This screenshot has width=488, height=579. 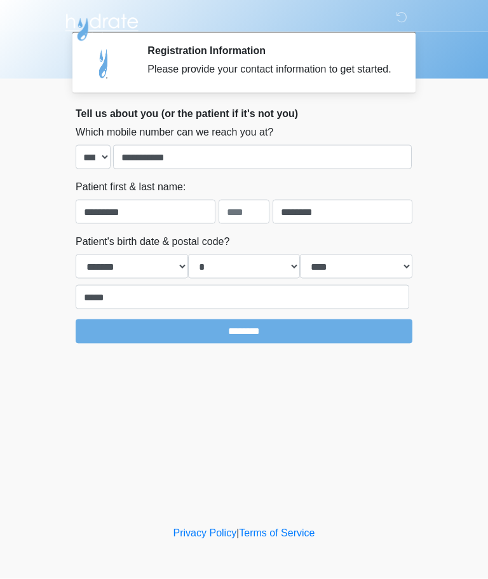 I want to click on label: Patient first & last name:, so click(x=130, y=187).